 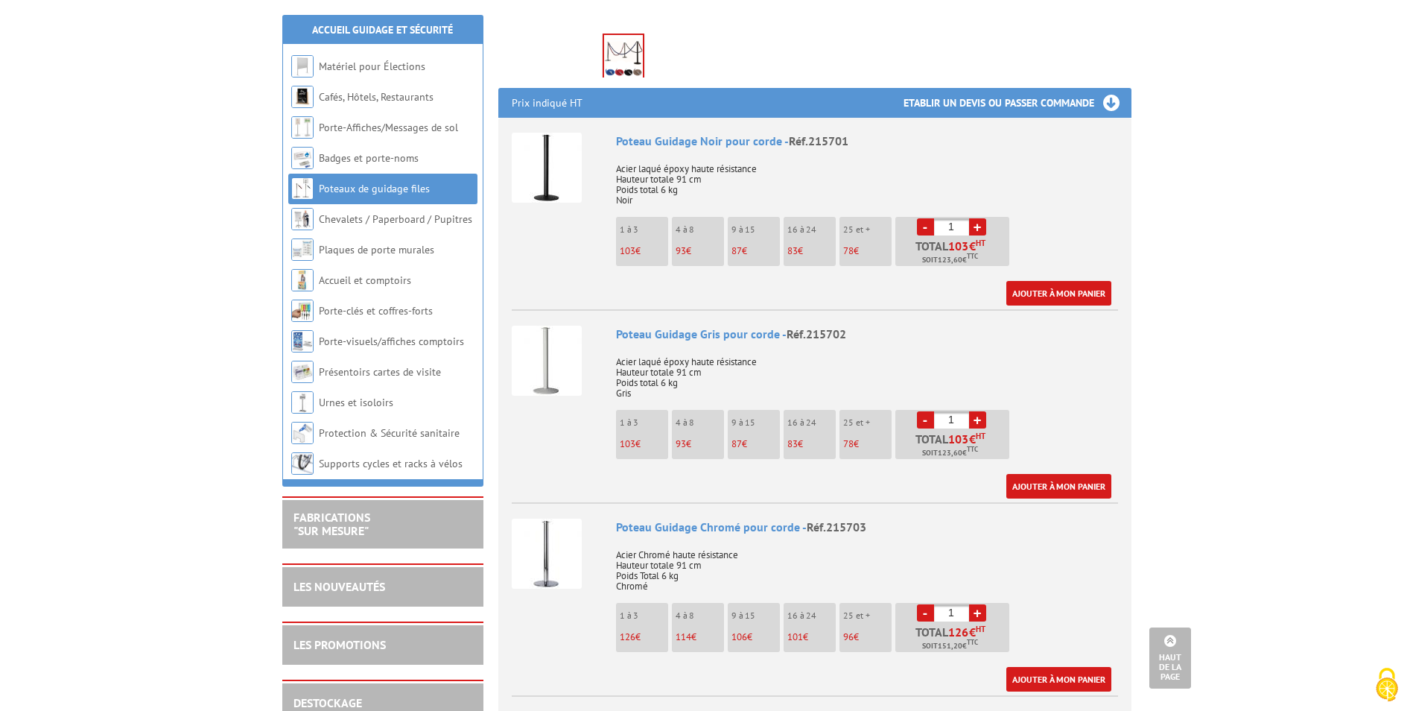 I want to click on a: Matériel pour Élections, so click(x=372, y=66).